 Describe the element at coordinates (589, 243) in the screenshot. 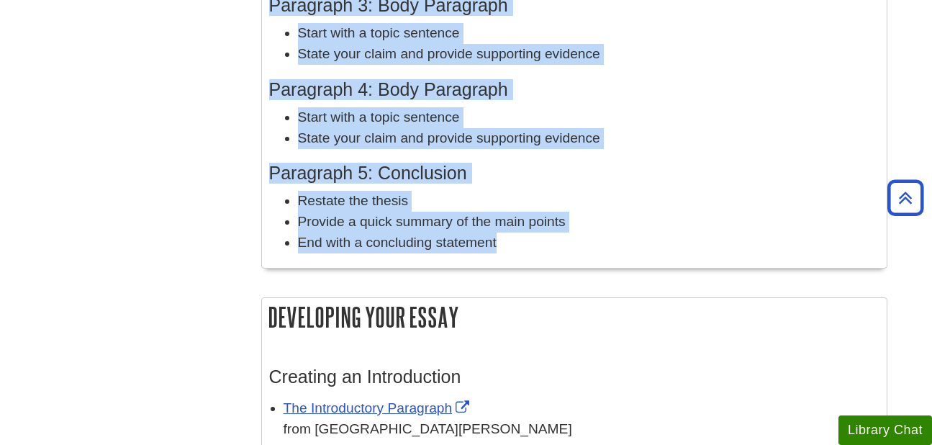

I see `li: End with a concluding statement` at that location.